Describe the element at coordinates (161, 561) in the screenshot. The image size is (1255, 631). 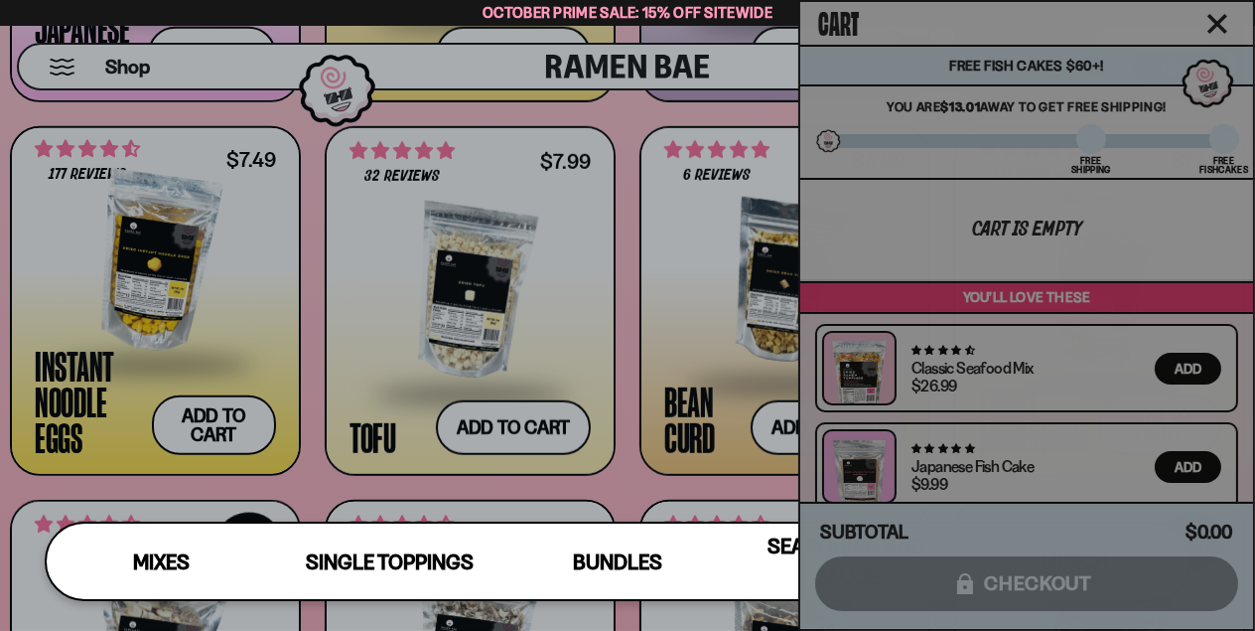
I see `span: Mixes` at that location.